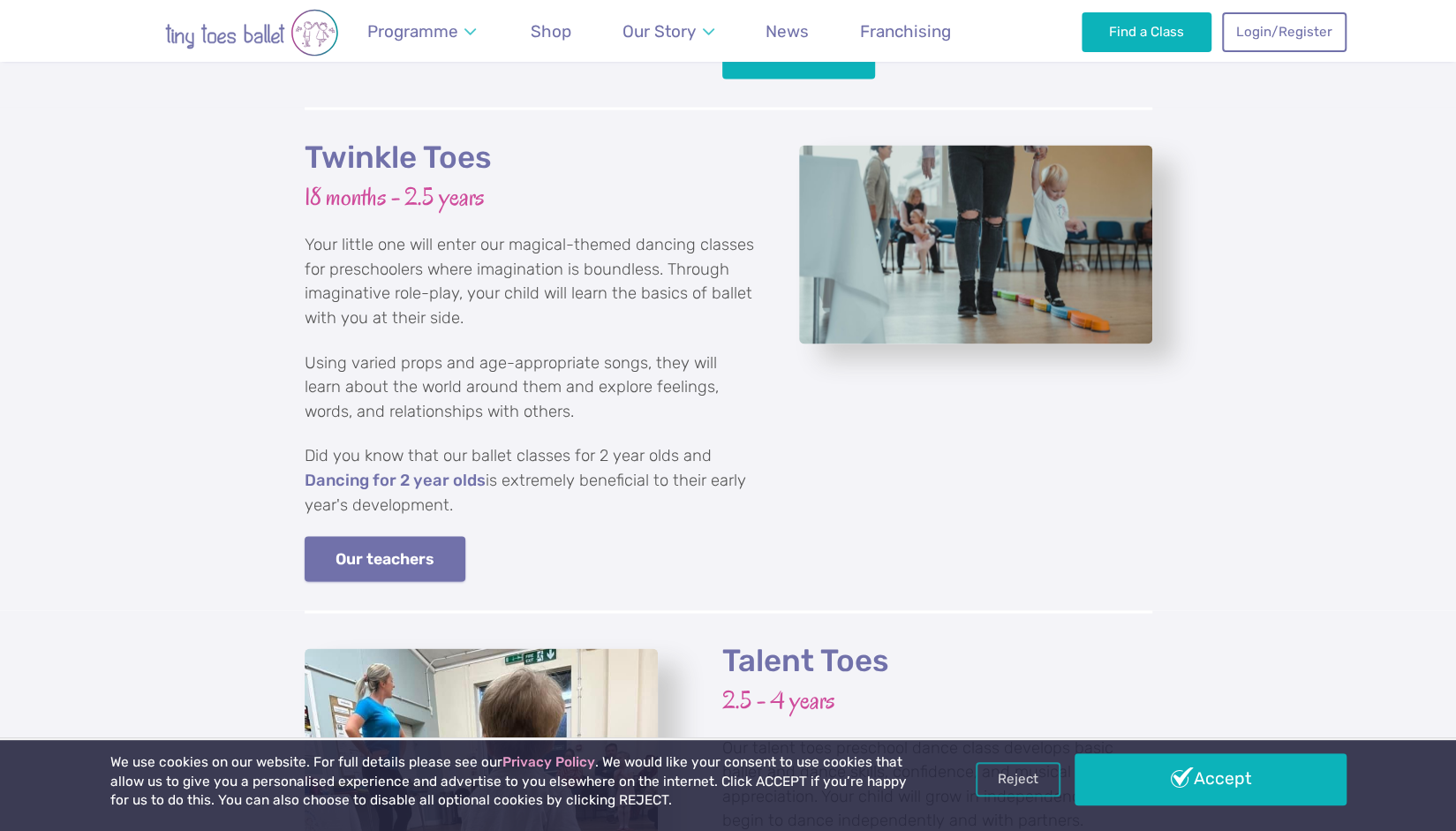  I want to click on span: Shop, so click(551, 31).